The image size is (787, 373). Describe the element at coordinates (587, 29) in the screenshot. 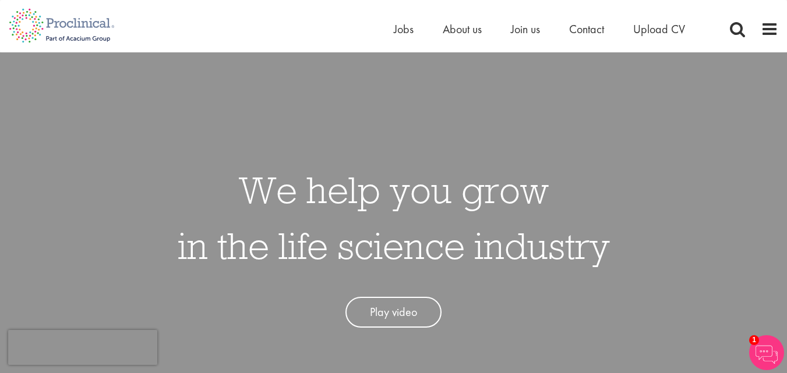

I see `span: Contact` at that location.